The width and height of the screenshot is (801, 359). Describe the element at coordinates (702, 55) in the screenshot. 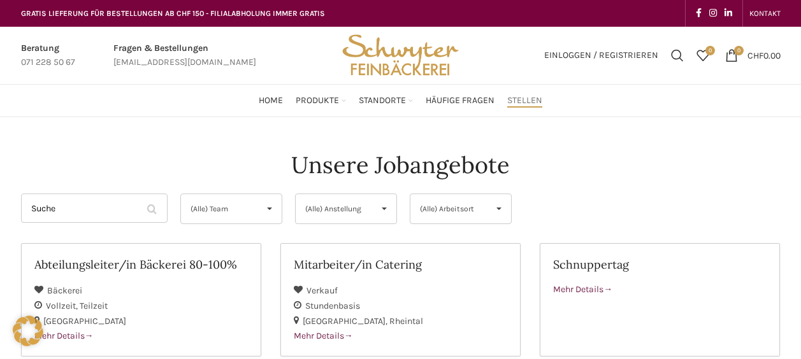

I see `div: Meine Wunschliste` at that location.